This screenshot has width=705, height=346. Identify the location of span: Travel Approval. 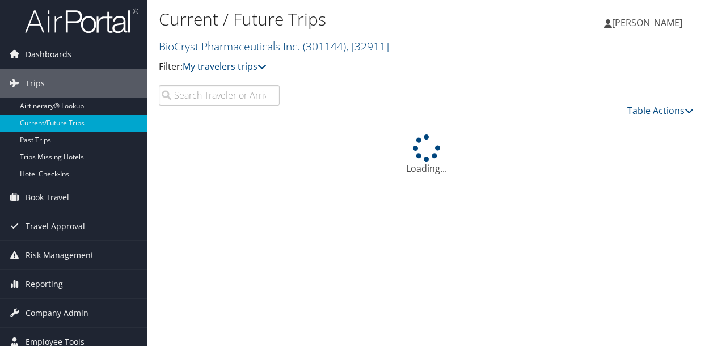
(55, 226).